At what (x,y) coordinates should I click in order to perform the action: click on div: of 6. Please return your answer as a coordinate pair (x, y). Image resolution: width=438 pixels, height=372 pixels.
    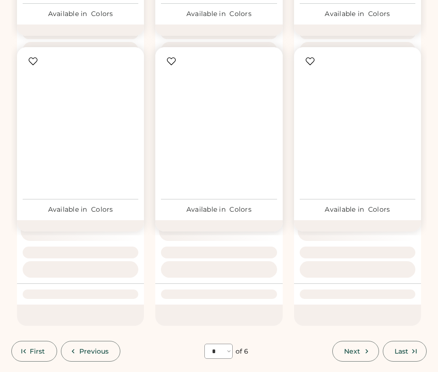
    Looking at the image, I should click on (242, 352).